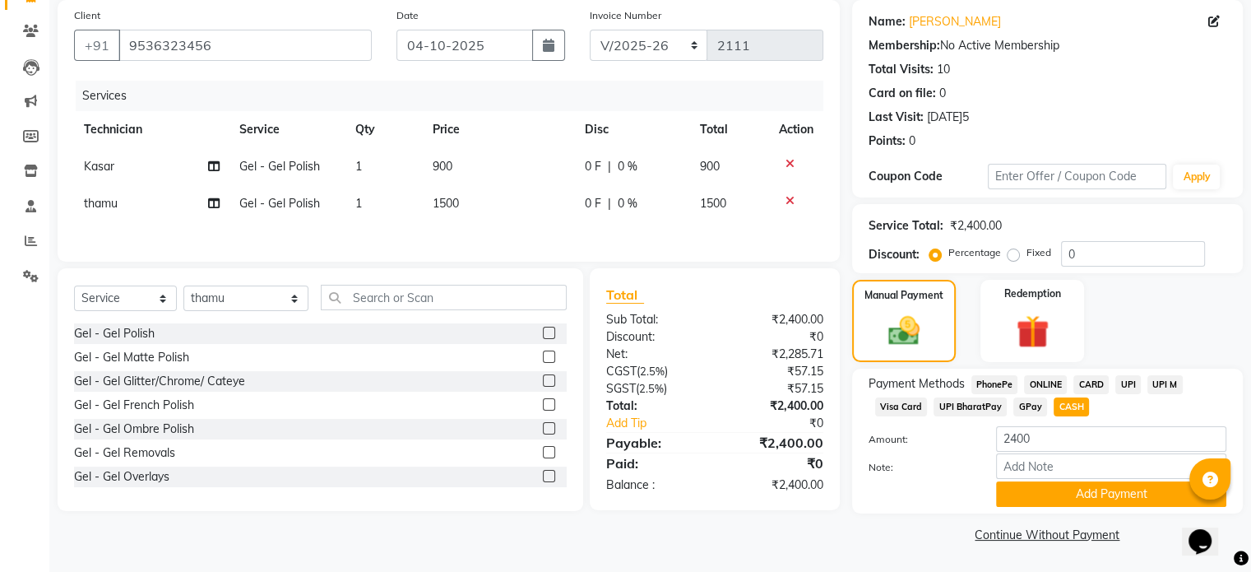 The width and height of the screenshot is (1251, 572). What do you see at coordinates (1165, 384) in the screenshot?
I see `span: UPI M` at bounding box center [1165, 384].